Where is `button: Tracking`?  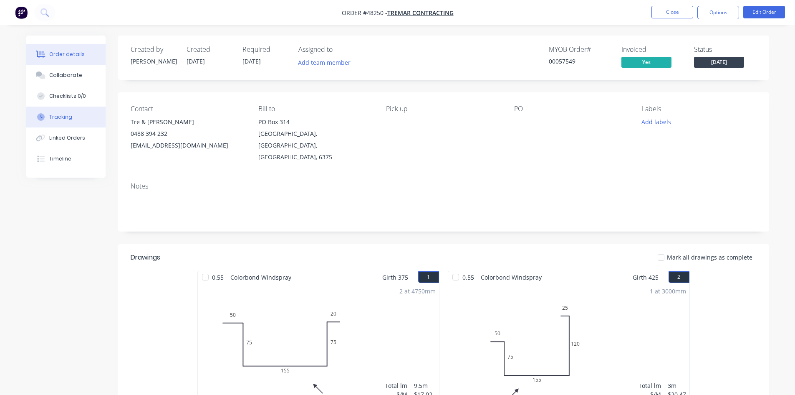 button: Tracking is located at coordinates (66, 117).